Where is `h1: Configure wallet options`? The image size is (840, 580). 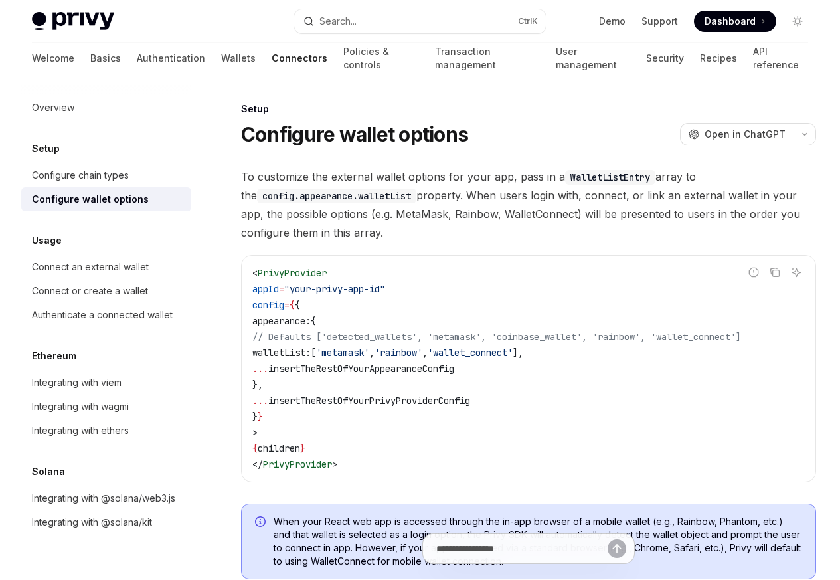
h1: Configure wallet options is located at coordinates (355, 134).